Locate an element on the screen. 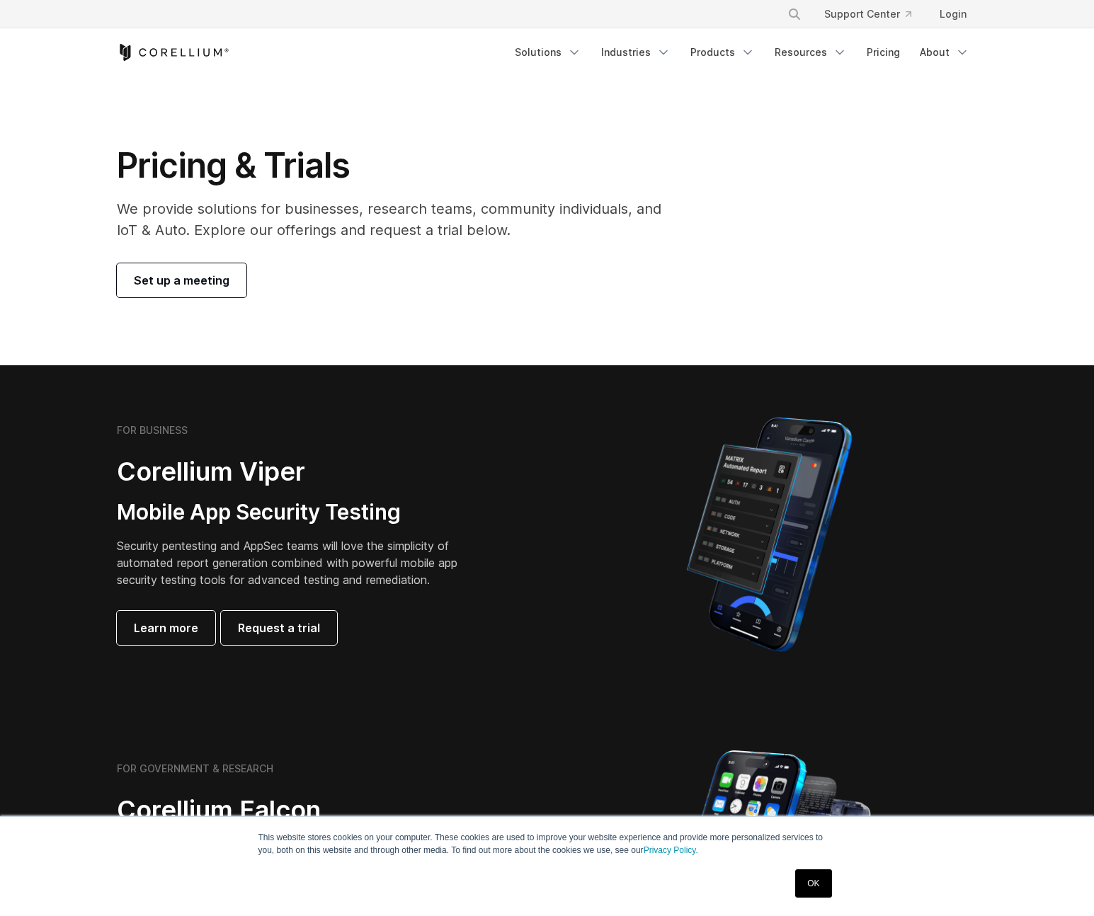  a: Set up a meeting is located at coordinates (181, 280).